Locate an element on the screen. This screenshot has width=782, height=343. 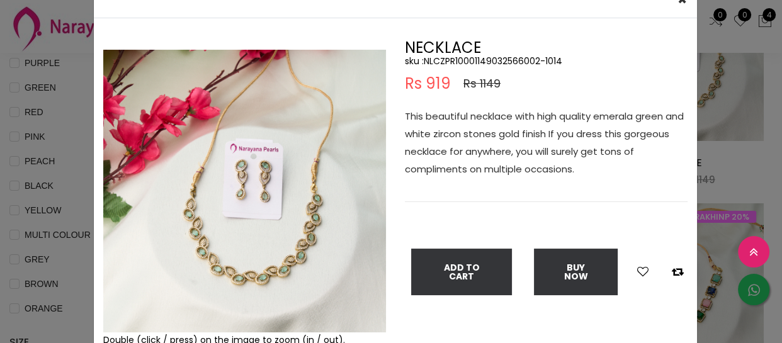
button: Add to wishlist is located at coordinates (643, 272).